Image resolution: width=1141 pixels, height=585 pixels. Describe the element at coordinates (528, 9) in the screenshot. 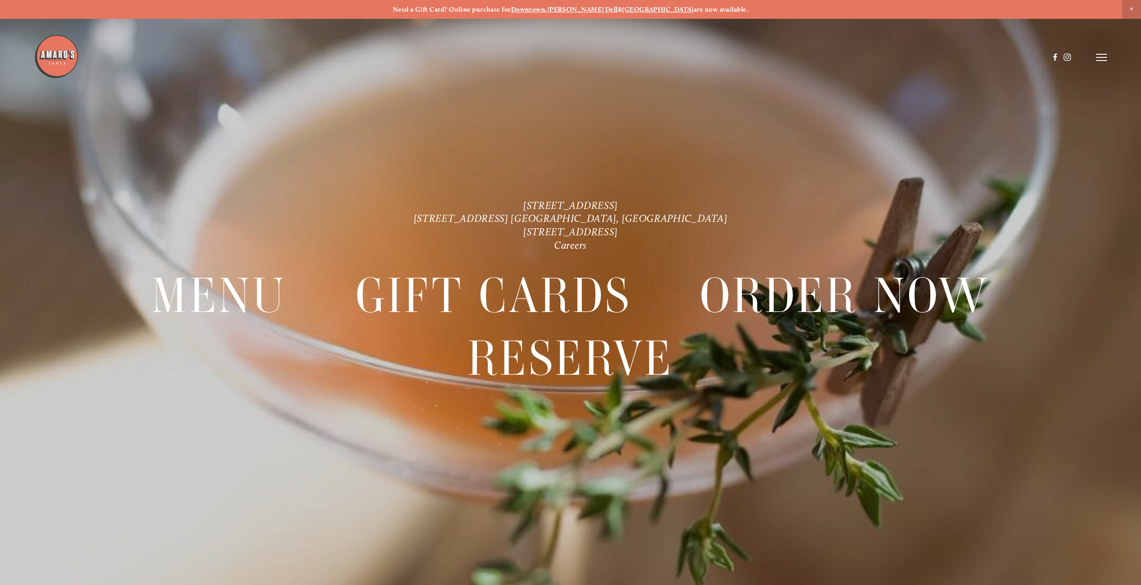

I see `a: Downtown` at that location.